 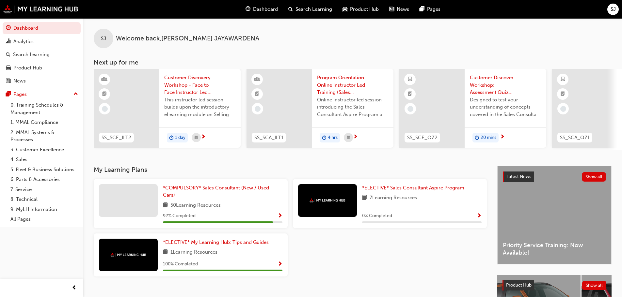 I want to click on a: *ELECTIVE* My Learning Hub: Tips and Guides, so click(x=217, y=242).